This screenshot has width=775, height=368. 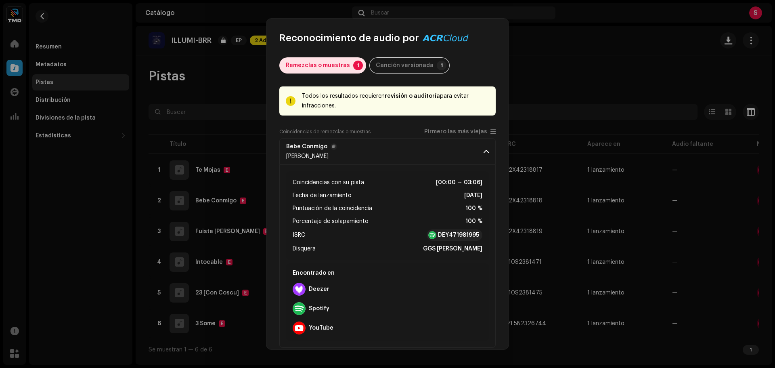 I want to click on span: Pirmero las más viejas, so click(x=456, y=132).